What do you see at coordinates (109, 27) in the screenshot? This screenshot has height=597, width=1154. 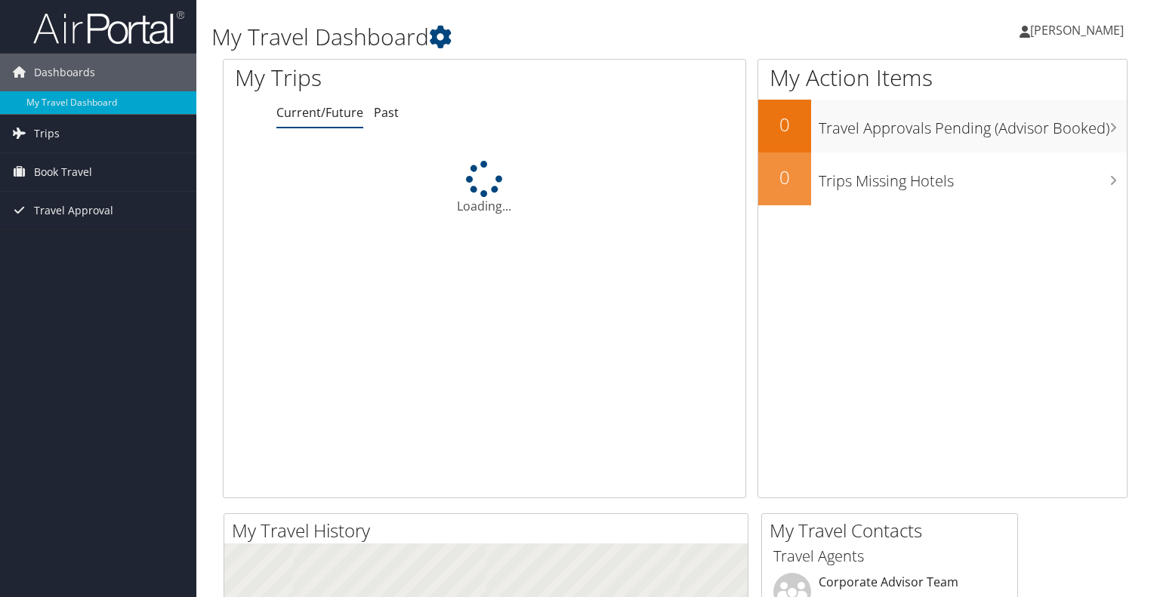 I see `img: airportal-logo.png` at bounding box center [109, 27].